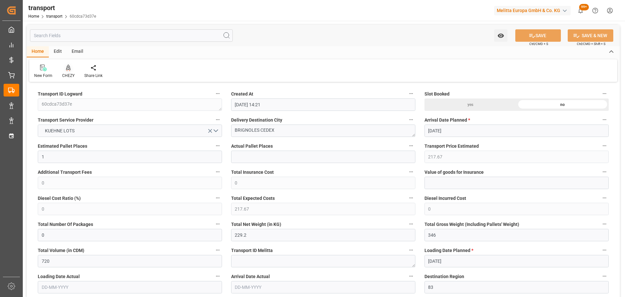 The width and height of the screenshot is (625, 297). Describe the element at coordinates (252, 146) in the screenshot. I see `span: Actual Pallet Places` at that location.